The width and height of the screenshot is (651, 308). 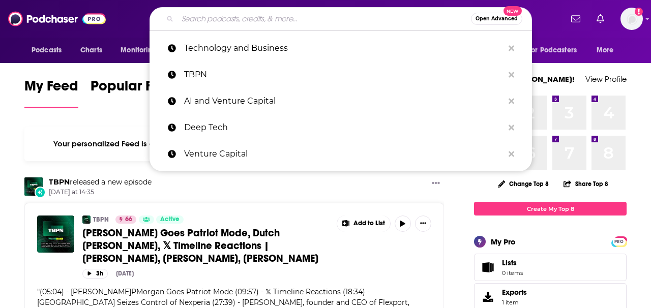 What do you see at coordinates (55, 234) in the screenshot?
I see `img: J.P. Morgan Goes Patriot Mode, Dutch Seize Nexperia, 𝕏 Timeline Reactions | Alexis Ohanian, Ryan ...` at bounding box center [55, 234].